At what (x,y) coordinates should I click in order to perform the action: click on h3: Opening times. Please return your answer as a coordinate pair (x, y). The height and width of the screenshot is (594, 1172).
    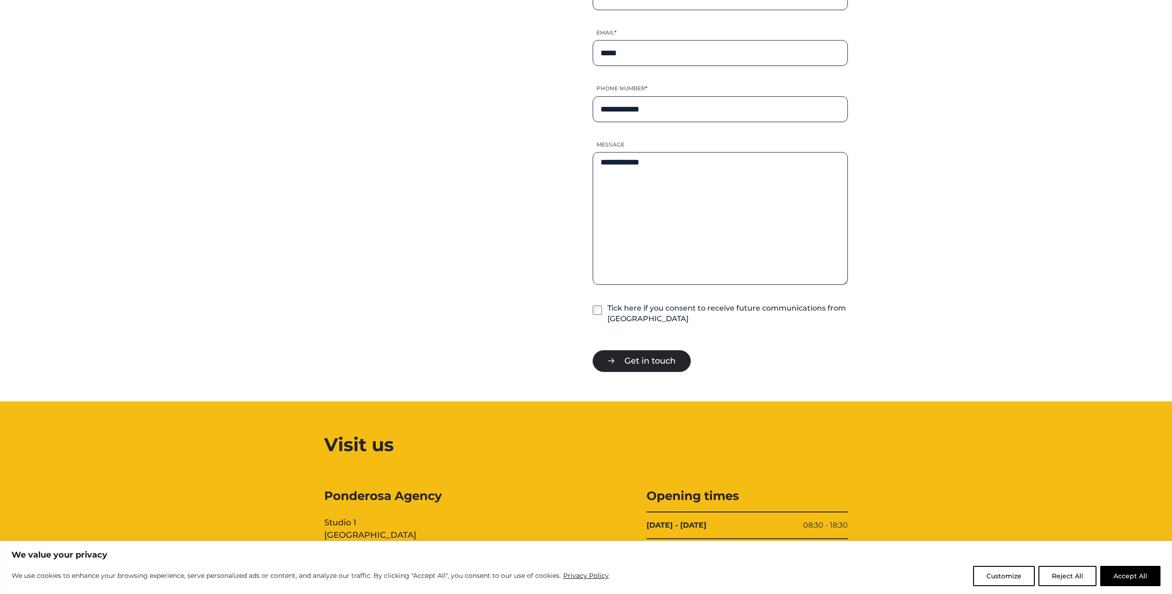
    Looking at the image, I should click on (747, 496).